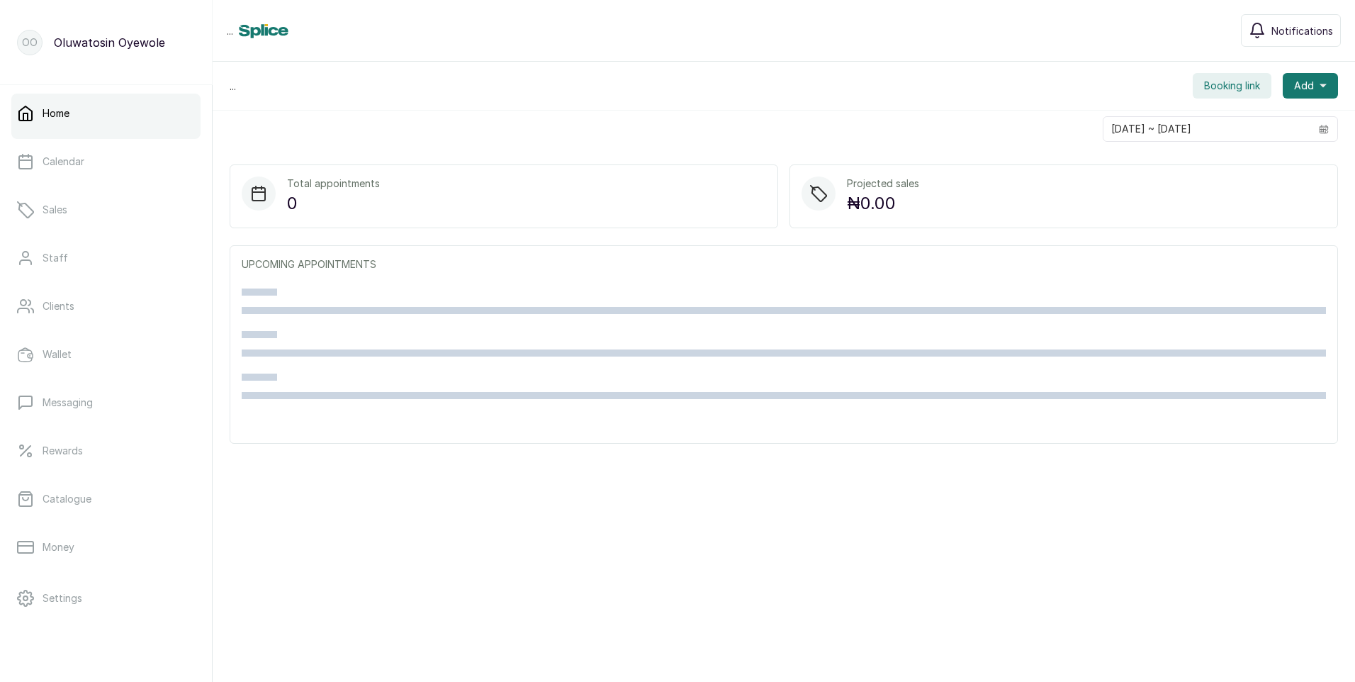 This screenshot has height=682, width=1355. I want to click on a: Rewards, so click(106, 451).